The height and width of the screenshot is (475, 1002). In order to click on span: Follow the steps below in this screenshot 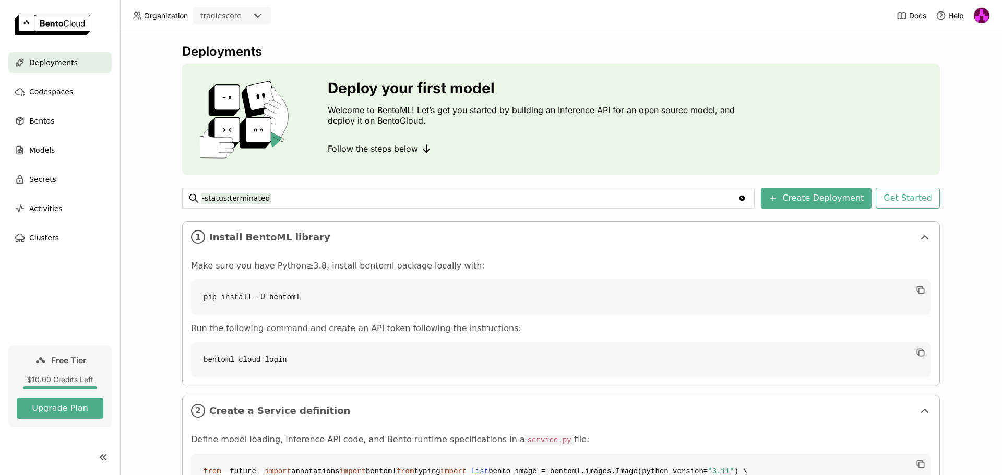, I will do `click(373, 149)`.